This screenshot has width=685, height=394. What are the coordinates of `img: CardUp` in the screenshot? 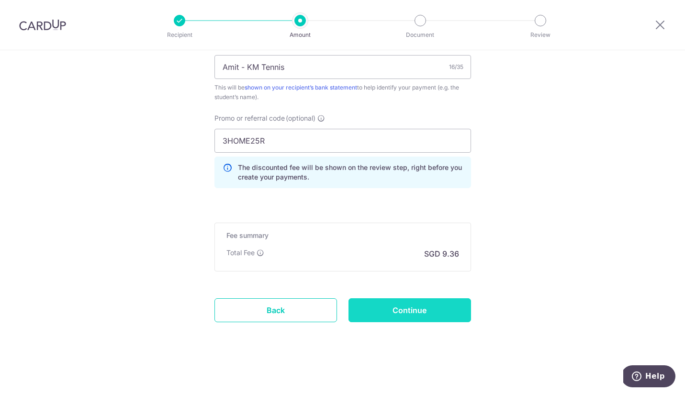 It's located at (43, 25).